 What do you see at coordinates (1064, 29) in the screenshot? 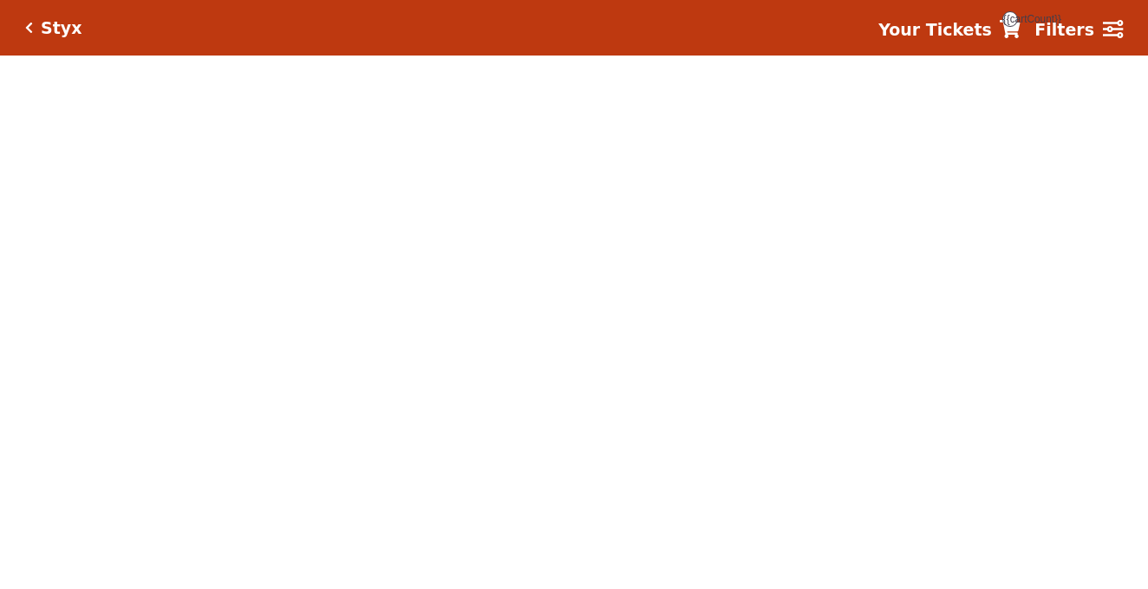
I see `strong: Filters` at bounding box center [1064, 29].